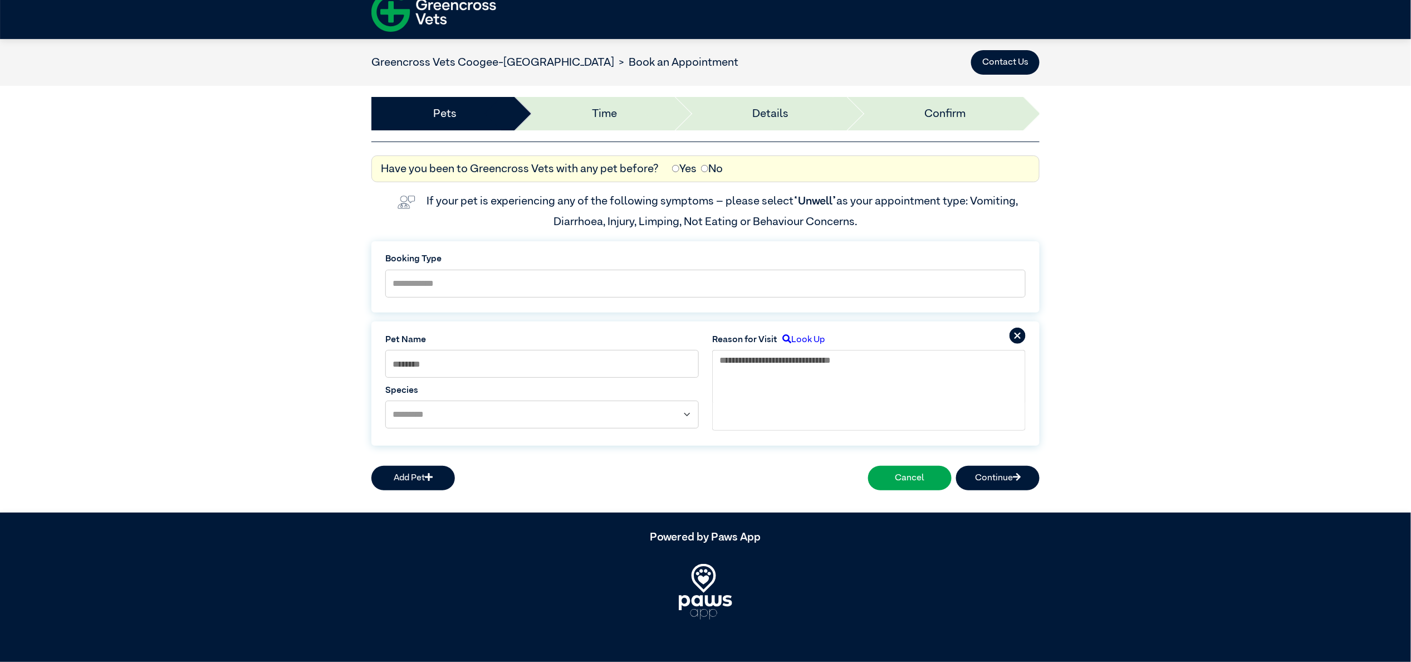  Describe the element at coordinates (998, 478) in the screenshot. I see `button: Continue` at that location.